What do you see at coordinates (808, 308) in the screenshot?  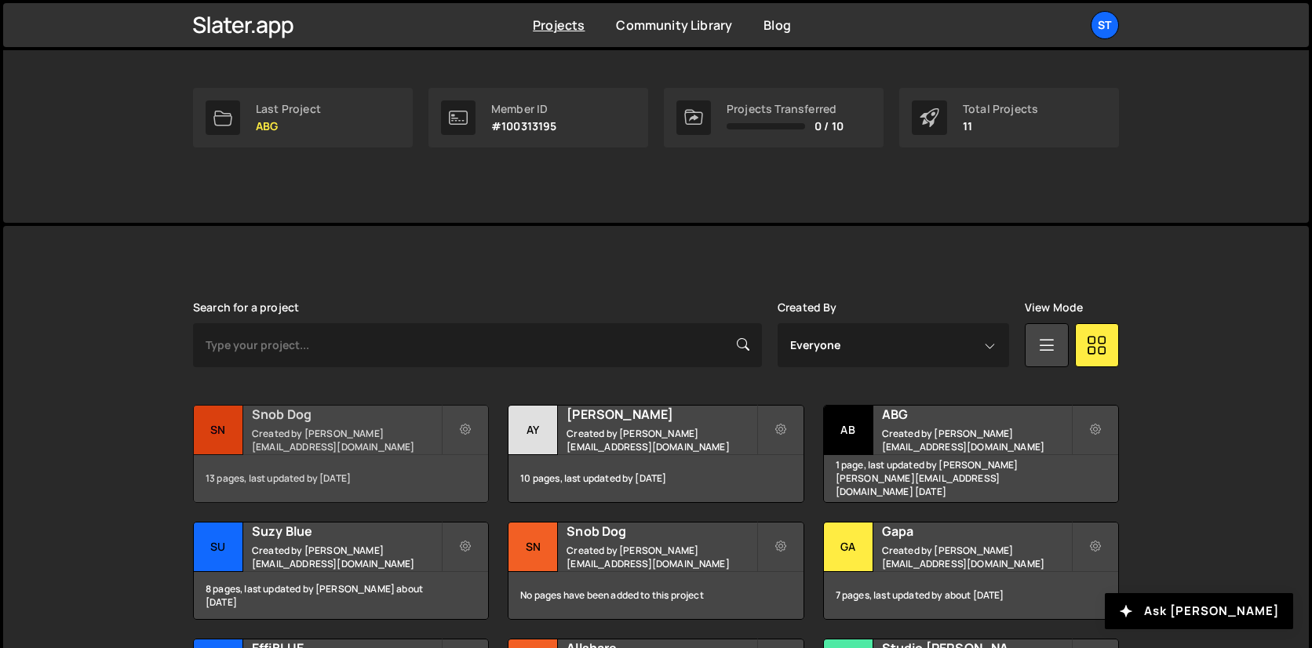 I see `label: Created By` at bounding box center [808, 308].